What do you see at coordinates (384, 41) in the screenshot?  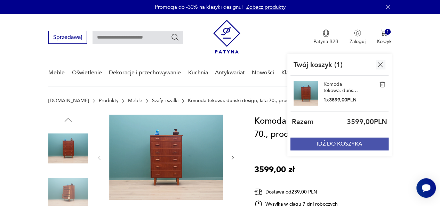 I see `p: Koszyk` at bounding box center [384, 41].